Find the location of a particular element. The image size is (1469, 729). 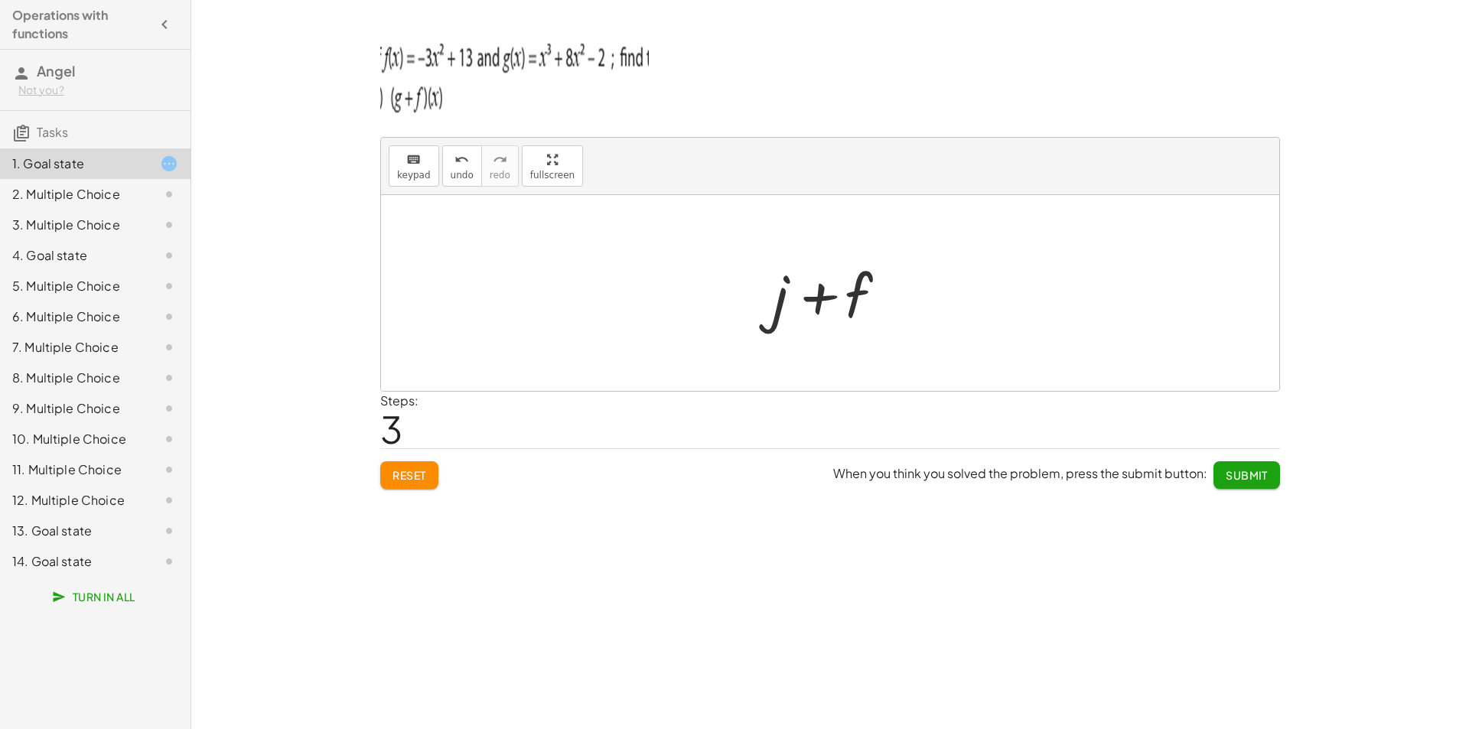

label: Steps: is located at coordinates (399, 400).